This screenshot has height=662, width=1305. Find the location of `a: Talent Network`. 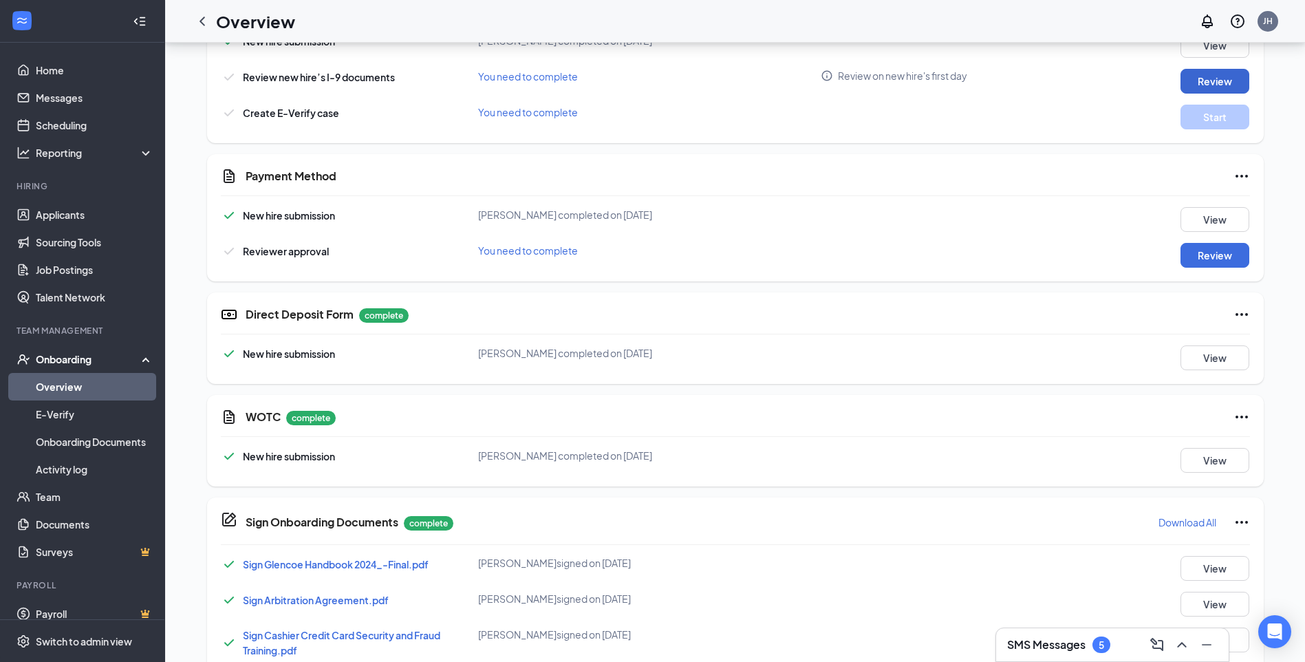

a: Talent Network is located at coordinates (94, 297).